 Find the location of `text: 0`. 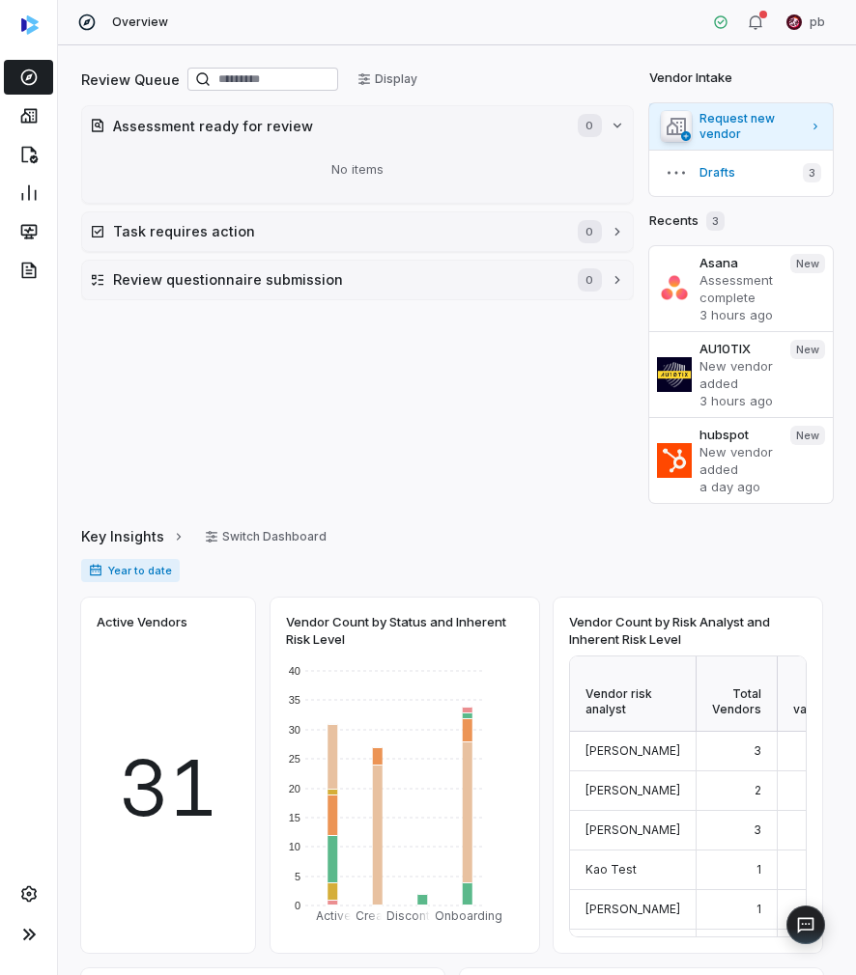

text: 0 is located at coordinates (297, 906).